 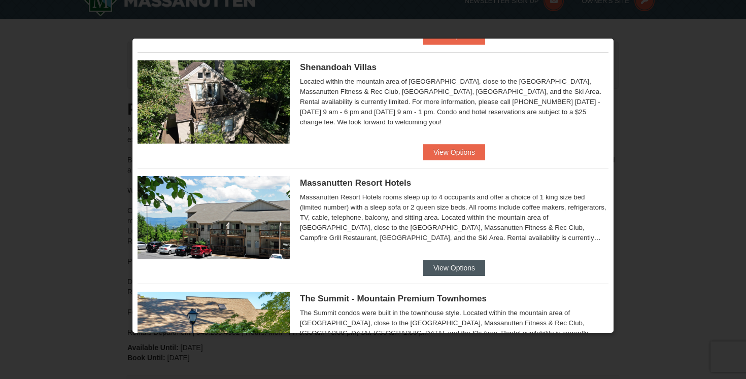 I want to click on img: 19219026-1-e3b4ac8e.jpg, so click(x=214, y=218).